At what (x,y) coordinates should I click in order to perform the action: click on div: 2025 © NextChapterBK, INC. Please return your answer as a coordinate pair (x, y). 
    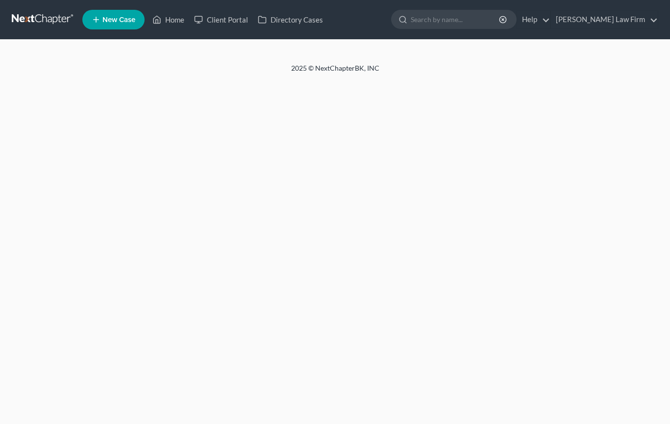
    Looking at the image, I should click on (335, 72).